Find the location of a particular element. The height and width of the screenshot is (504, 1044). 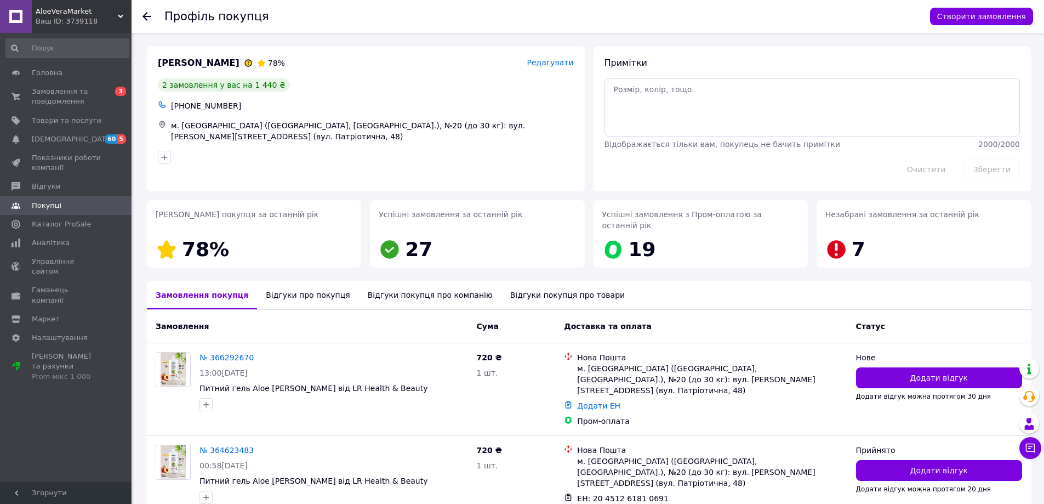

span: Відгуки is located at coordinates (46, 186).